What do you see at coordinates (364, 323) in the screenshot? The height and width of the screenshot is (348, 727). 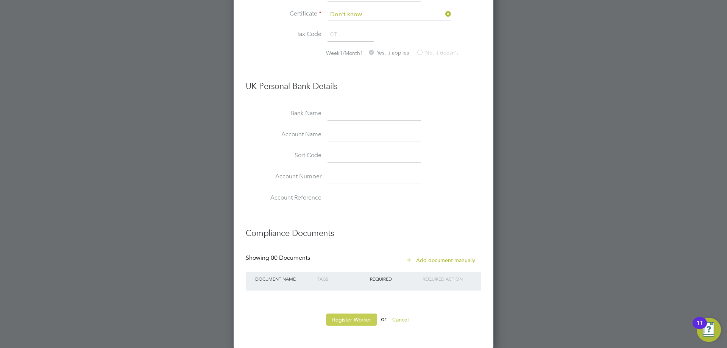 I see `li: or` at bounding box center [364, 323].